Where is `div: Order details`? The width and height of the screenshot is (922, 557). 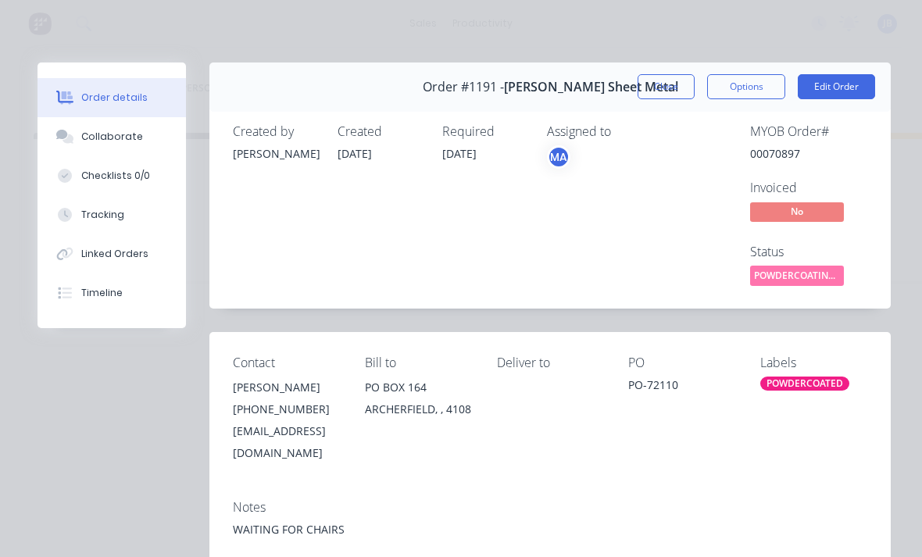 div: Order details is located at coordinates (114, 98).